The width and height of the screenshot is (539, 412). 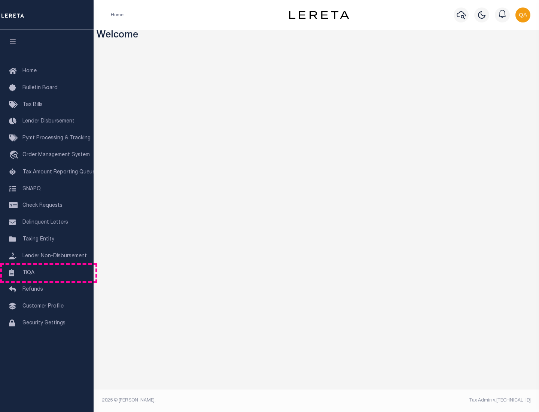 I want to click on li: Home, so click(x=117, y=15).